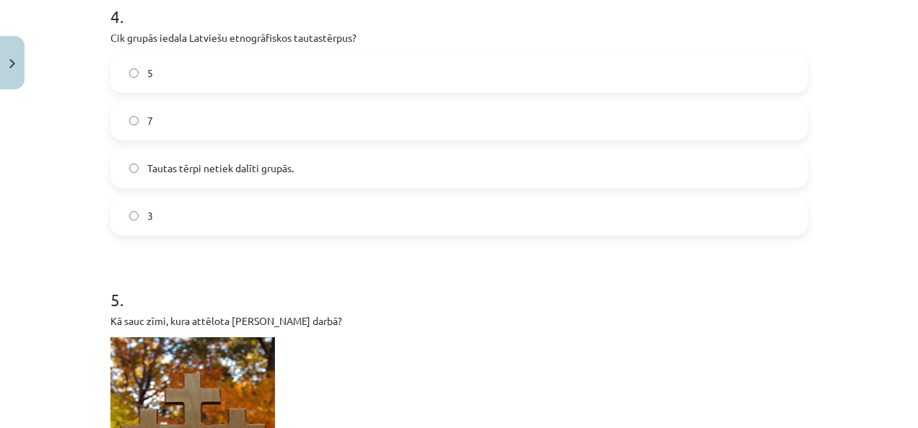 The width and height of the screenshot is (918, 428). What do you see at coordinates (459, 38) in the screenshot?
I see `p: Cik grupās iedala Latviešu etnogrāfiskos tautastērpus?` at bounding box center [459, 38].